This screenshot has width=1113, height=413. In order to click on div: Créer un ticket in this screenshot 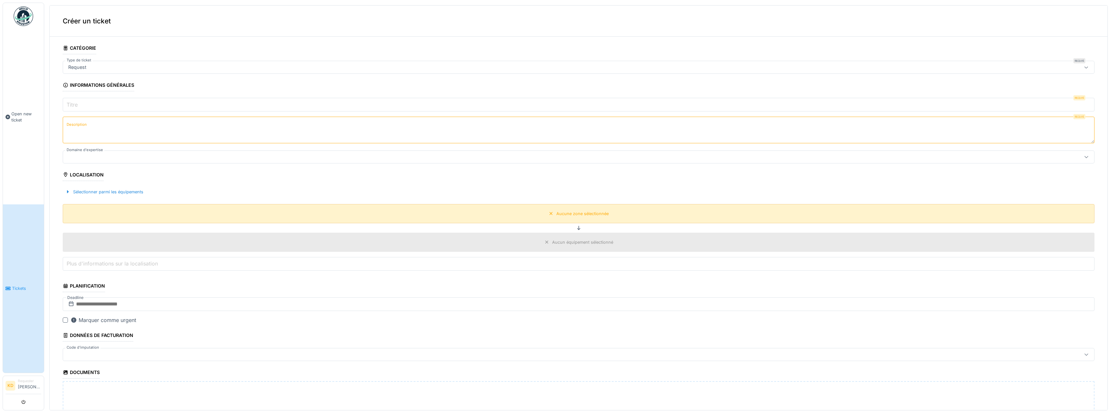, I will do `click(579, 21)`.